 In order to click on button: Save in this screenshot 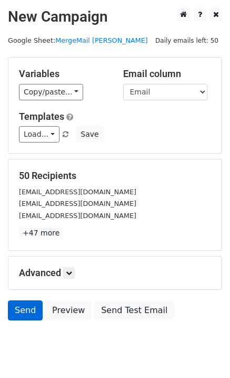, I will do `click(90, 134)`.